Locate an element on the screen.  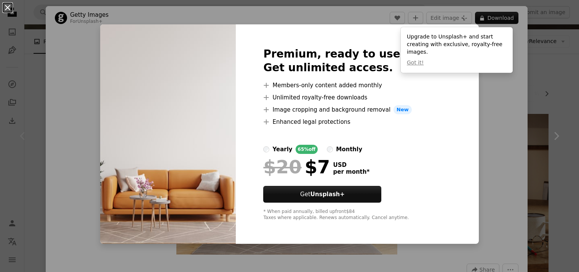
span: USD is located at coordinates (351, 165).